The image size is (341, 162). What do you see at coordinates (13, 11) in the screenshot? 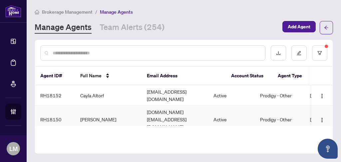
I see `img: logo` at bounding box center [13, 11].